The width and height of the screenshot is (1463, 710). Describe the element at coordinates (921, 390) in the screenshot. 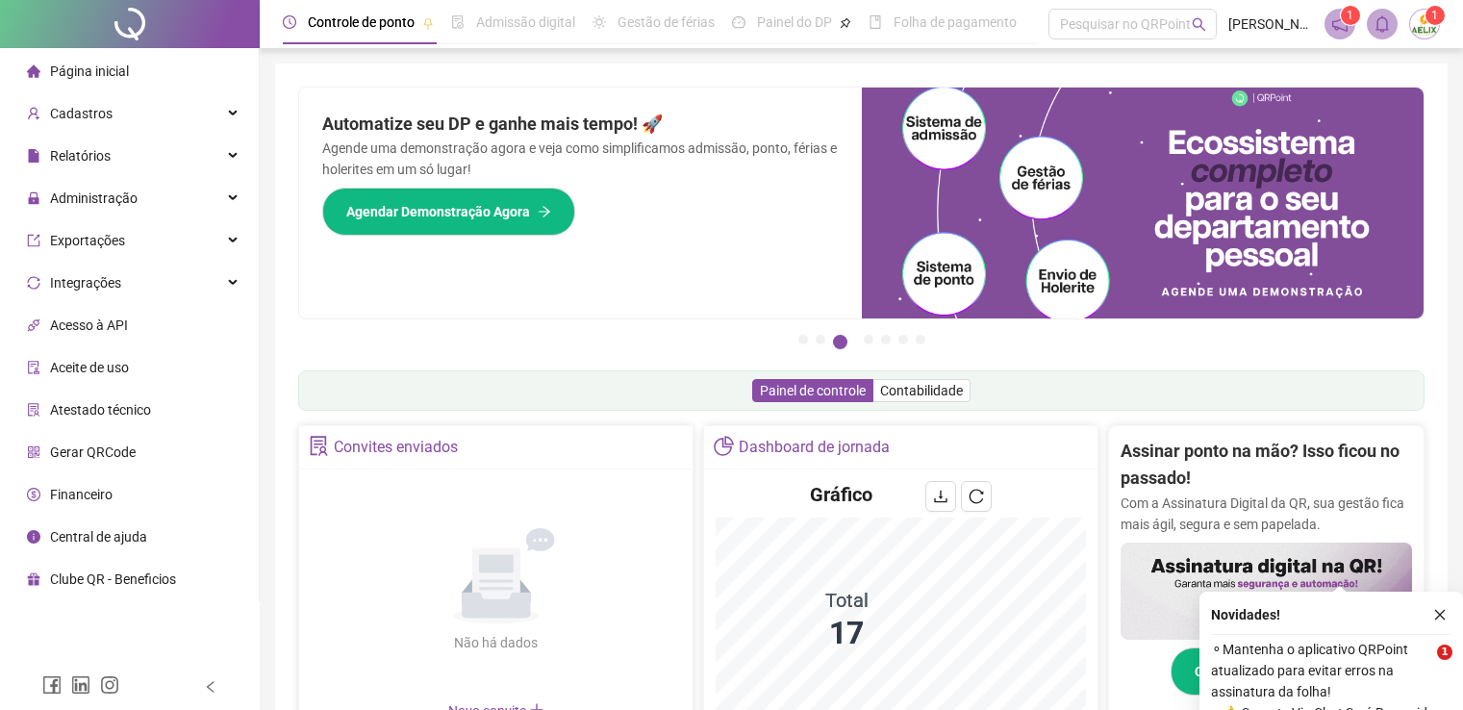

I see `span: Contabilidade` at that location.